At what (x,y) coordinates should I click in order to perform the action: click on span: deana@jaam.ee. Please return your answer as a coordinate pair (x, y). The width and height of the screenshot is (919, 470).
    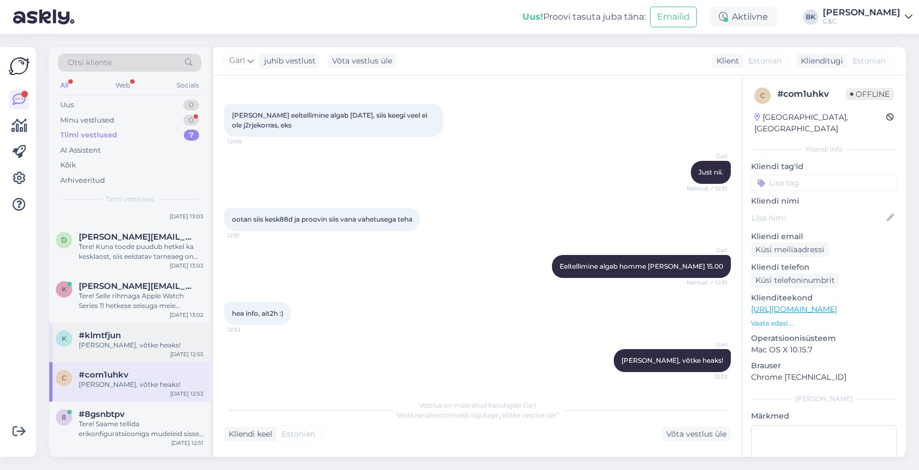
    Looking at the image, I should click on (136, 237).